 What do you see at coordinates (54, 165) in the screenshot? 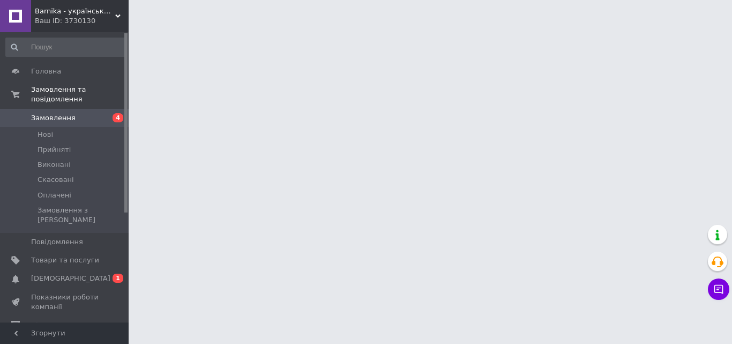
I see `span: Виконані` at bounding box center [54, 165].